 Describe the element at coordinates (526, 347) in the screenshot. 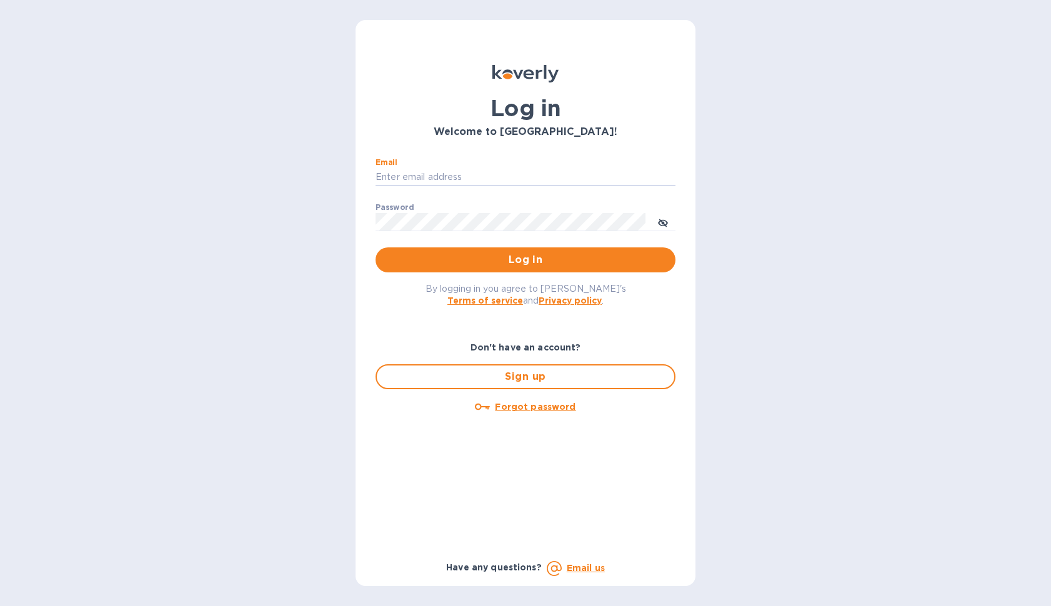

I see `b: Don't have an account?` at that location.